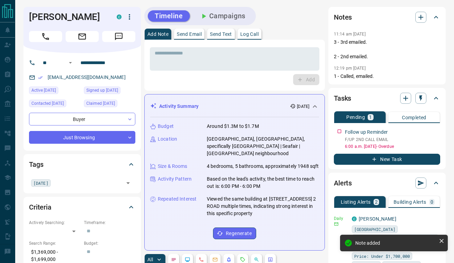 Image resolution: width=454 pixels, height=263 pixels. What do you see at coordinates (82, 137) in the screenshot?
I see `div: Just Browsing` at bounding box center [82, 137].